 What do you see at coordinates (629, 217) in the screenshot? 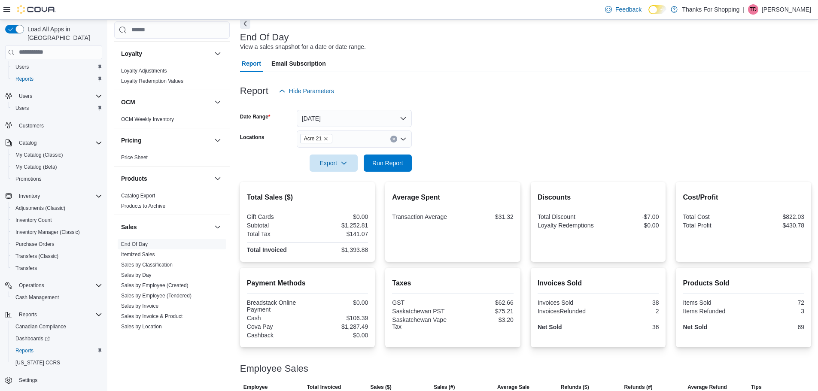
I see `div: -$7.00` at bounding box center [629, 217].